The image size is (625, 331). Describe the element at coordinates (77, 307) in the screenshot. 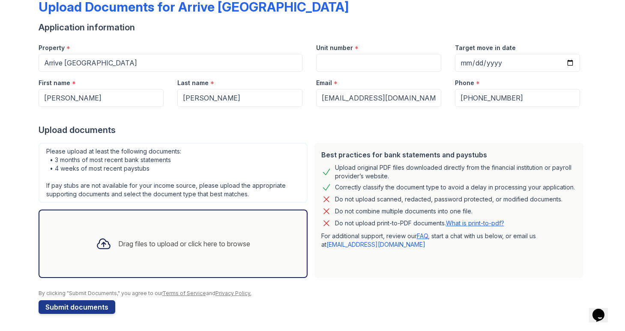

I see `button: Submit documents` at that location.